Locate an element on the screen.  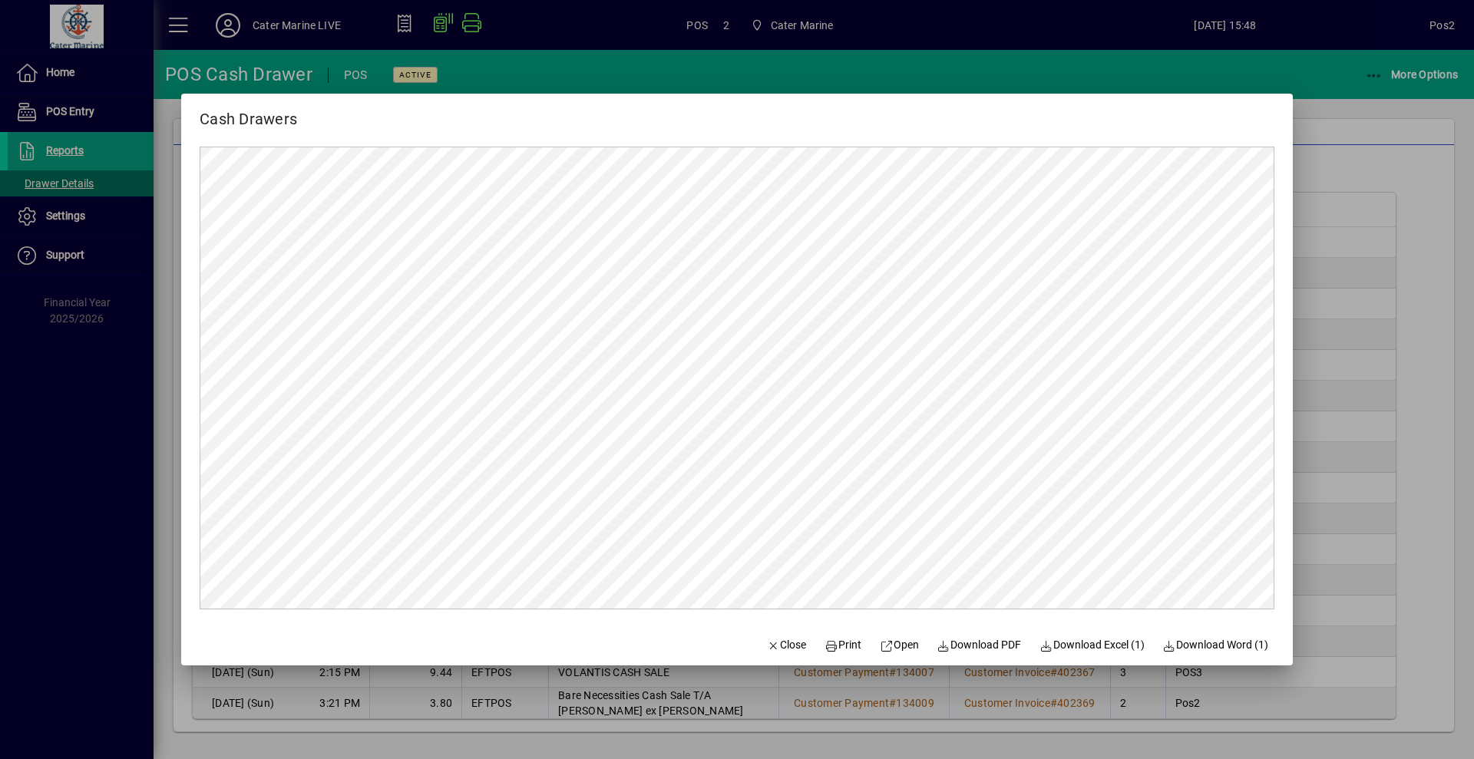
button: Download Excel (1) is located at coordinates (1092, 646).